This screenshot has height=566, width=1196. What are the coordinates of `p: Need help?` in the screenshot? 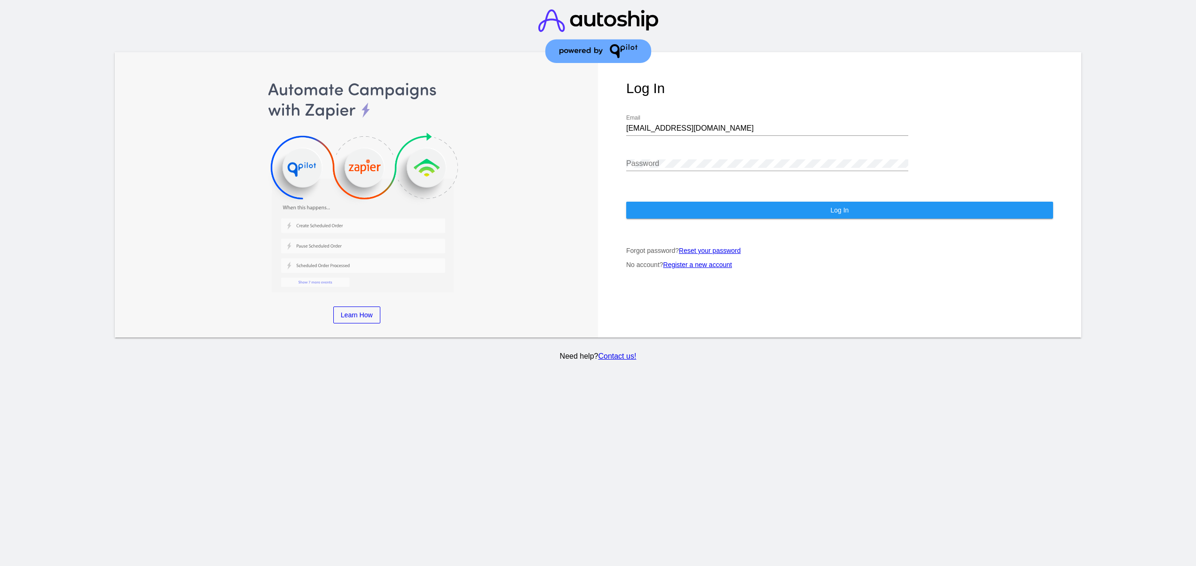 It's located at (598, 356).